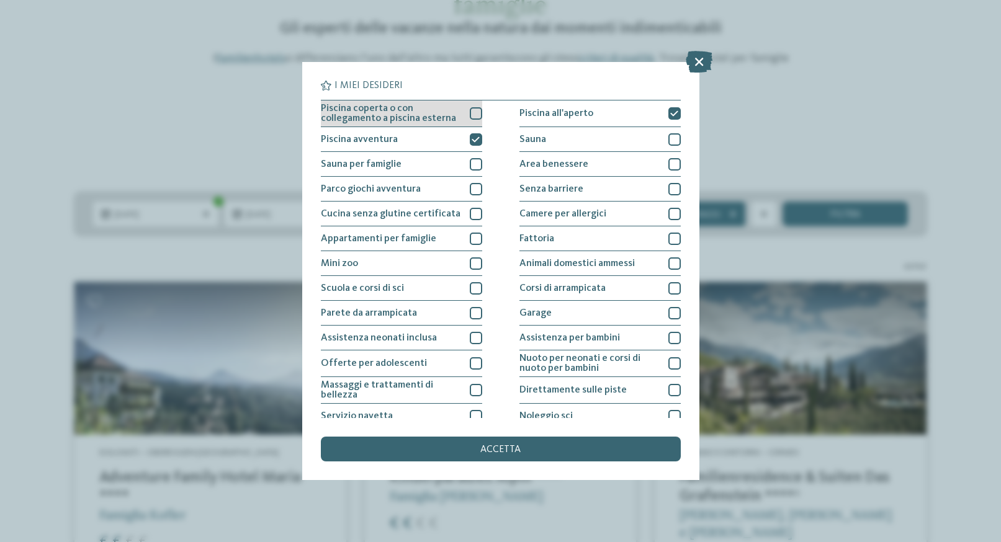 The image size is (1001, 542). I want to click on span: Corsi di arrampicata, so click(562, 288).